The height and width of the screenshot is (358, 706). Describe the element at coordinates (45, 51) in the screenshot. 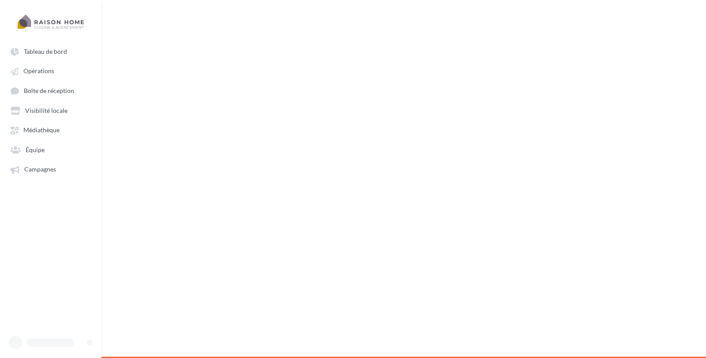

I see `span: Tableau de bord` at that location.